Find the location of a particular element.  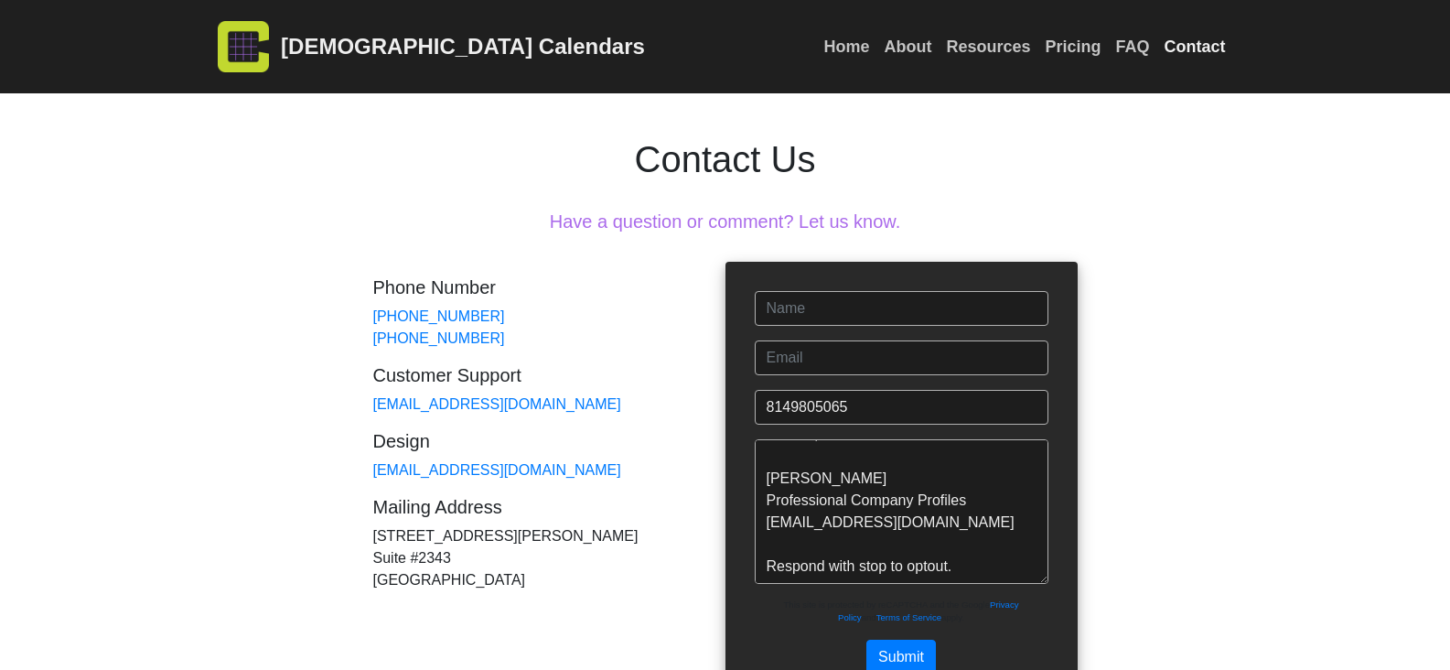

a: Privacy Policy is located at coordinates (928, 610).